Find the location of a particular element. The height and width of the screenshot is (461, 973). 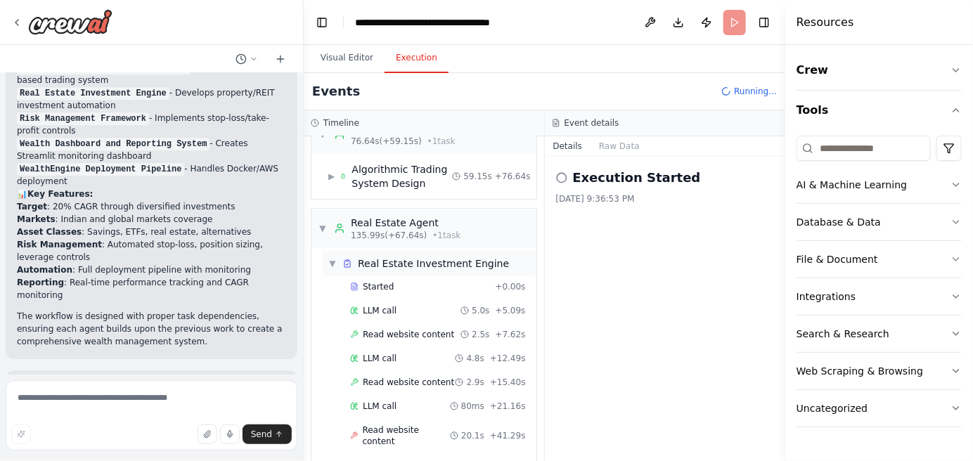

h2: Execution Started is located at coordinates (637, 178).